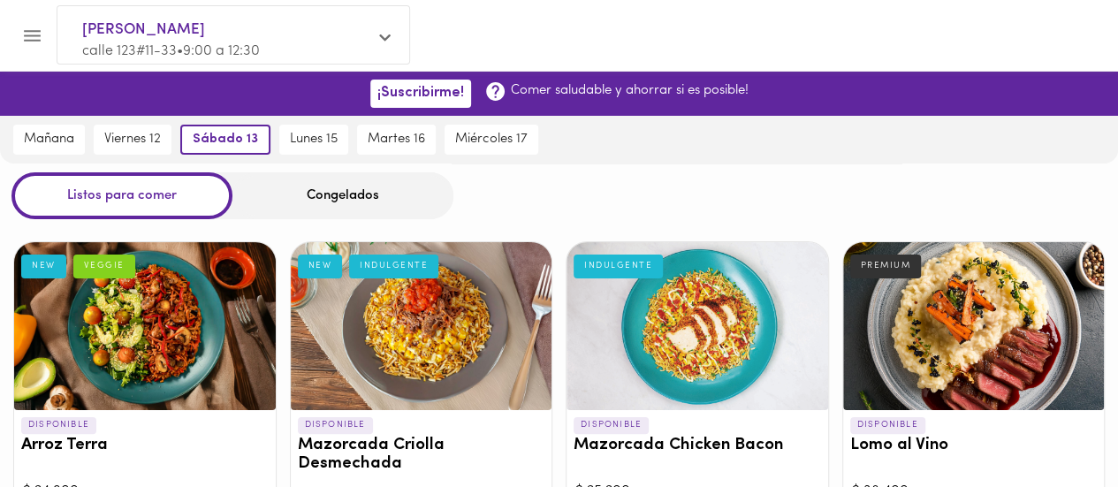  What do you see at coordinates (133, 140) in the screenshot?
I see `span: viernes 12` at bounding box center [133, 140].